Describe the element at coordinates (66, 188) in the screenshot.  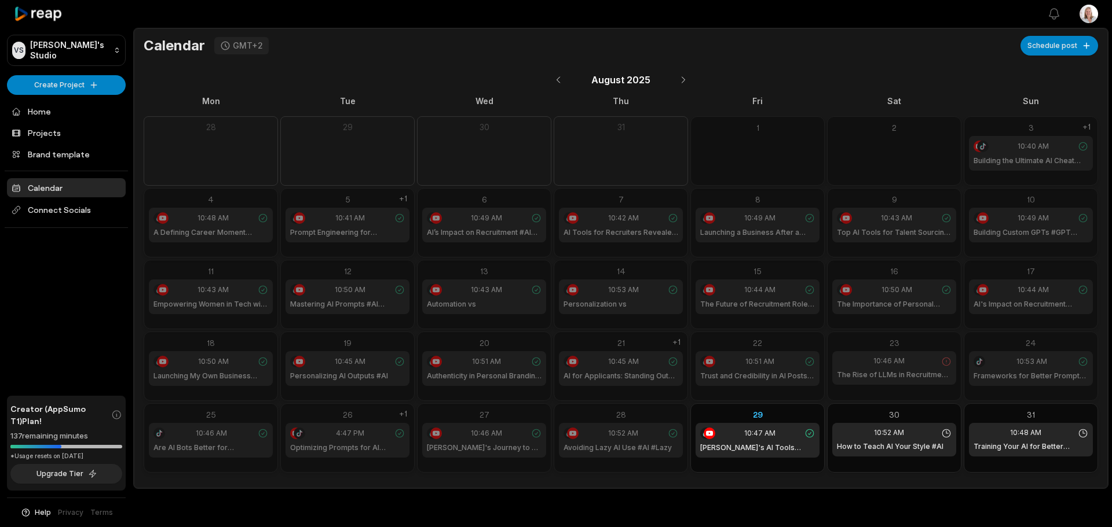
I see `a: Calendar` at that location.